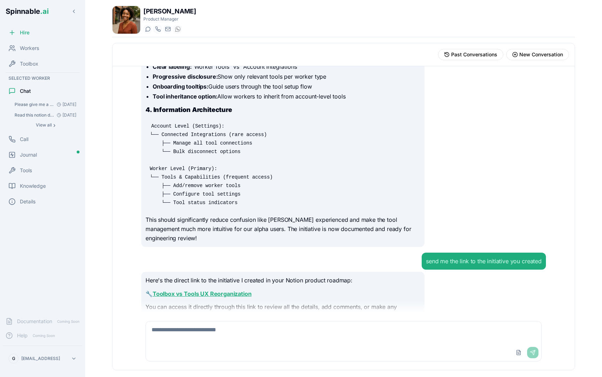 The width and height of the screenshot is (602, 377). Describe the element at coordinates (541, 55) in the screenshot. I see `span: New Conversation` at that location.